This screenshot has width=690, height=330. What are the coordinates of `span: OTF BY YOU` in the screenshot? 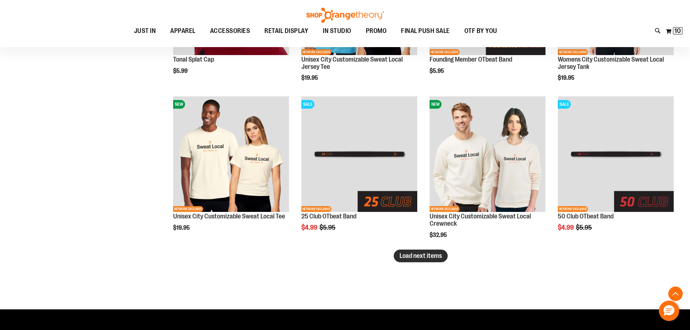 It's located at (481, 31).